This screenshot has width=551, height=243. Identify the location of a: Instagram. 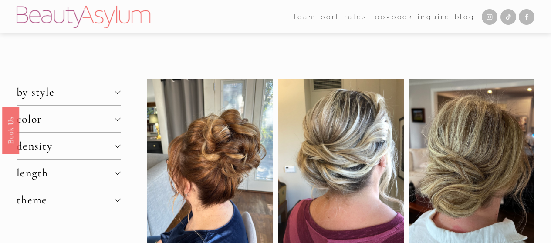
(490, 17).